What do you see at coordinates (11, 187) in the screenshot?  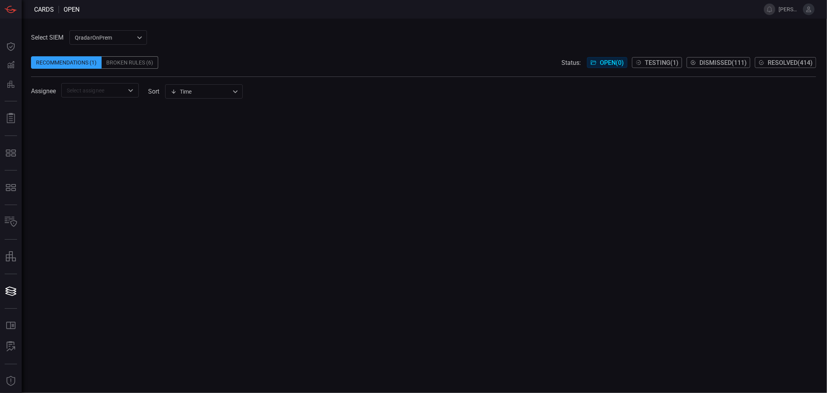 I see `button: MITRE - Detection Posture` at bounding box center [11, 187].